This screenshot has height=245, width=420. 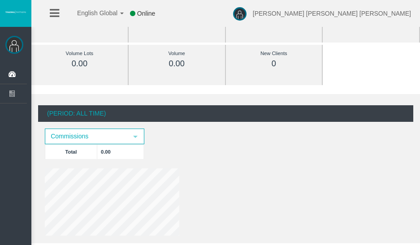 I want to click on img: user-image, so click(x=240, y=14).